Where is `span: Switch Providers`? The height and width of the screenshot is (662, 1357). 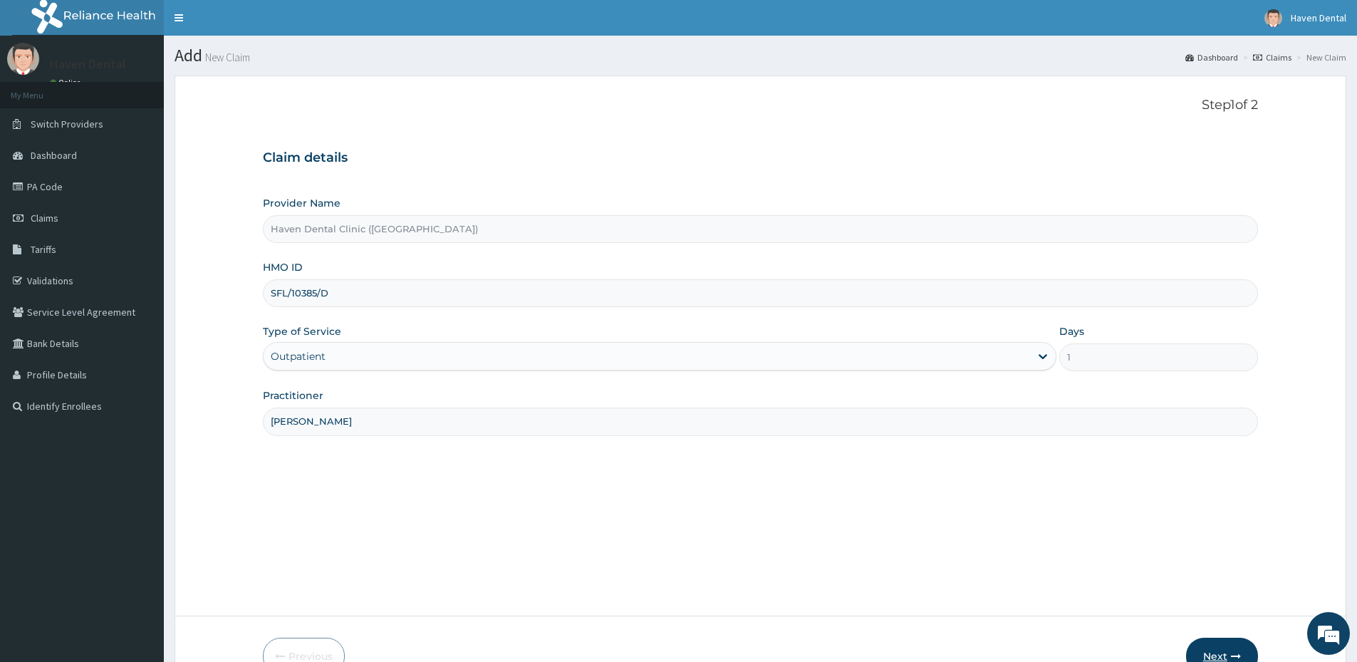 span: Switch Providers is located at coordinates (67, 124).